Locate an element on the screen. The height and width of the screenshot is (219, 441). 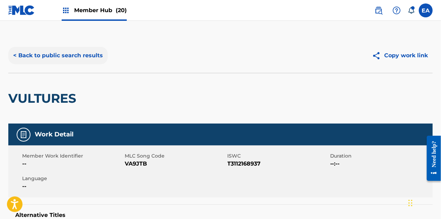
span: T3112168937 is located at coordinates (278, 164).